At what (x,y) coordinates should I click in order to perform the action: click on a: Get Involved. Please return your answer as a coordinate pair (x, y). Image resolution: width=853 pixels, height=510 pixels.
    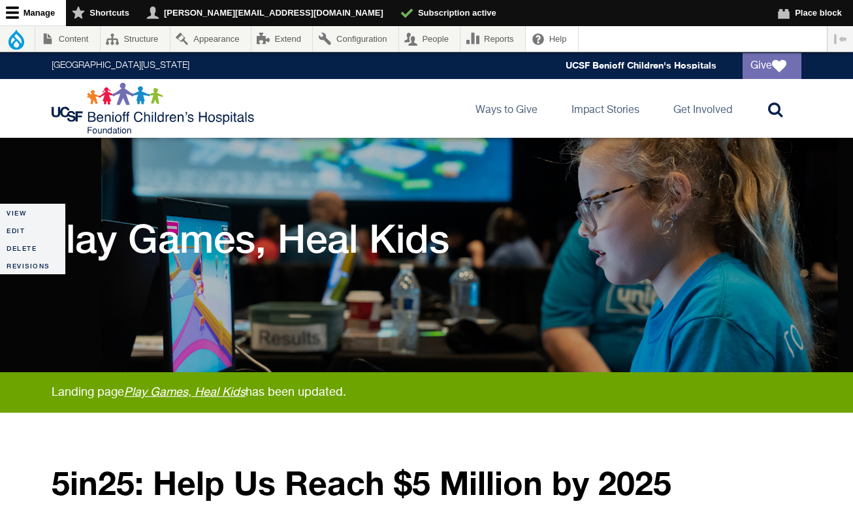
    Looking at the image, I should click on (703, 108).